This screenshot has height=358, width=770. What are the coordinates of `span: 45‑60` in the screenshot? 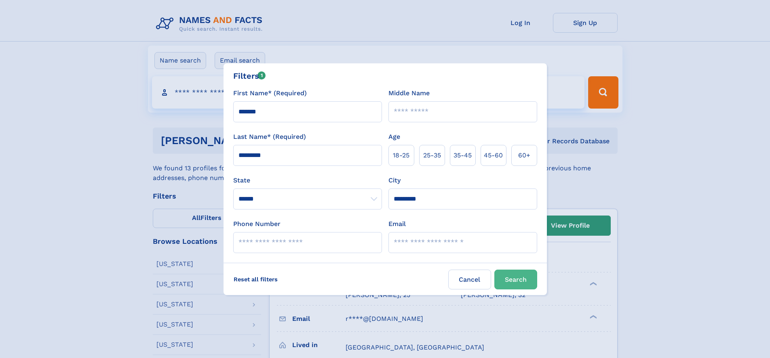 It's located at (493, 156).